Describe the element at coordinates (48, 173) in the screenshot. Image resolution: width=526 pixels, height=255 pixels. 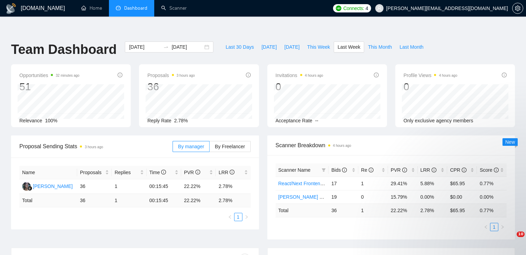
I see `th: Name` at that location.